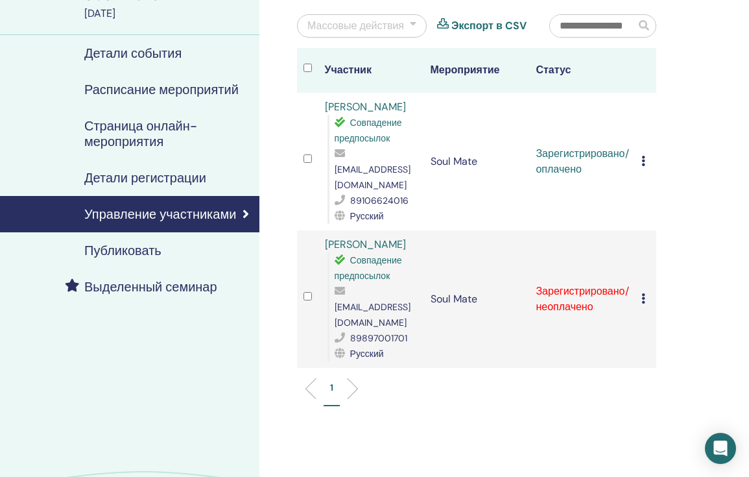 Image resolution: width=749 pixels, height=477 pixels. I want to click on a: Экспорт в CSV, so click(489, 26).